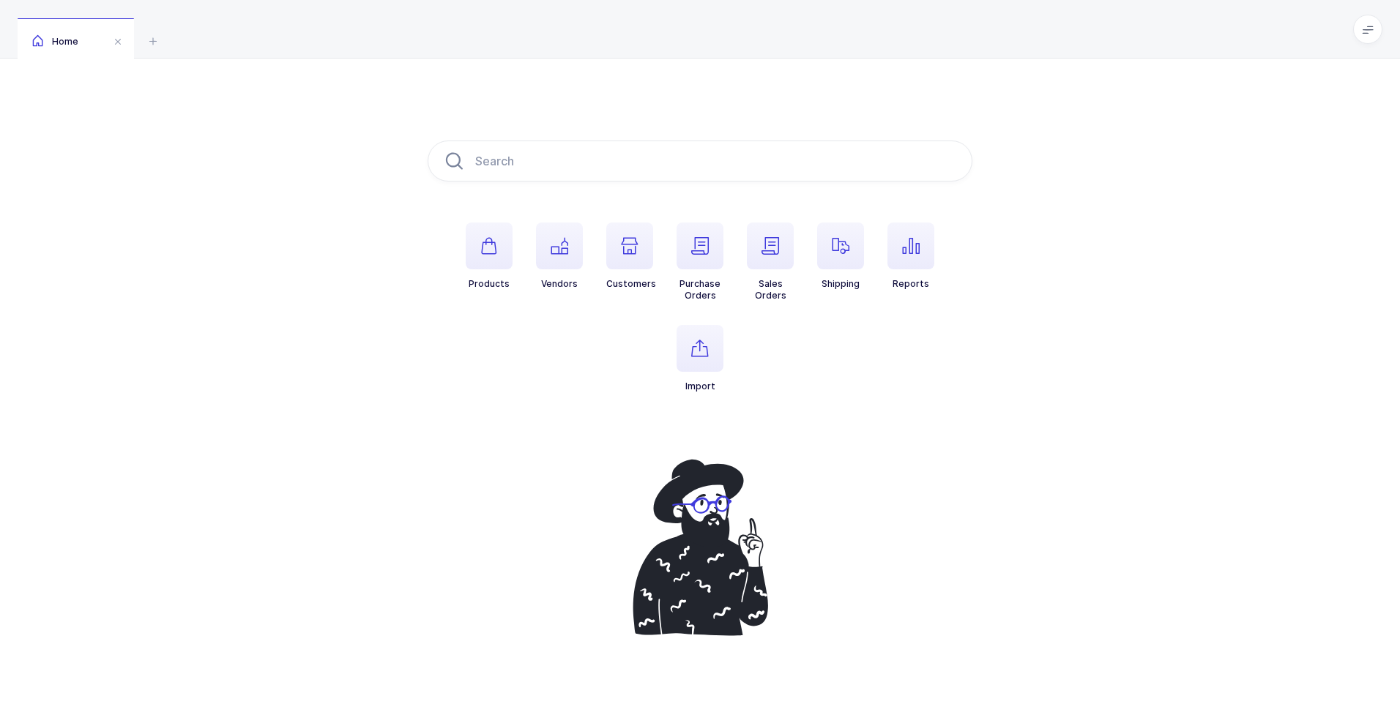 The height and width of the screenshot is (704, 1400). Describe the element at coordinates (700, 161) in the screenshot. I see `input: Search` at that location.